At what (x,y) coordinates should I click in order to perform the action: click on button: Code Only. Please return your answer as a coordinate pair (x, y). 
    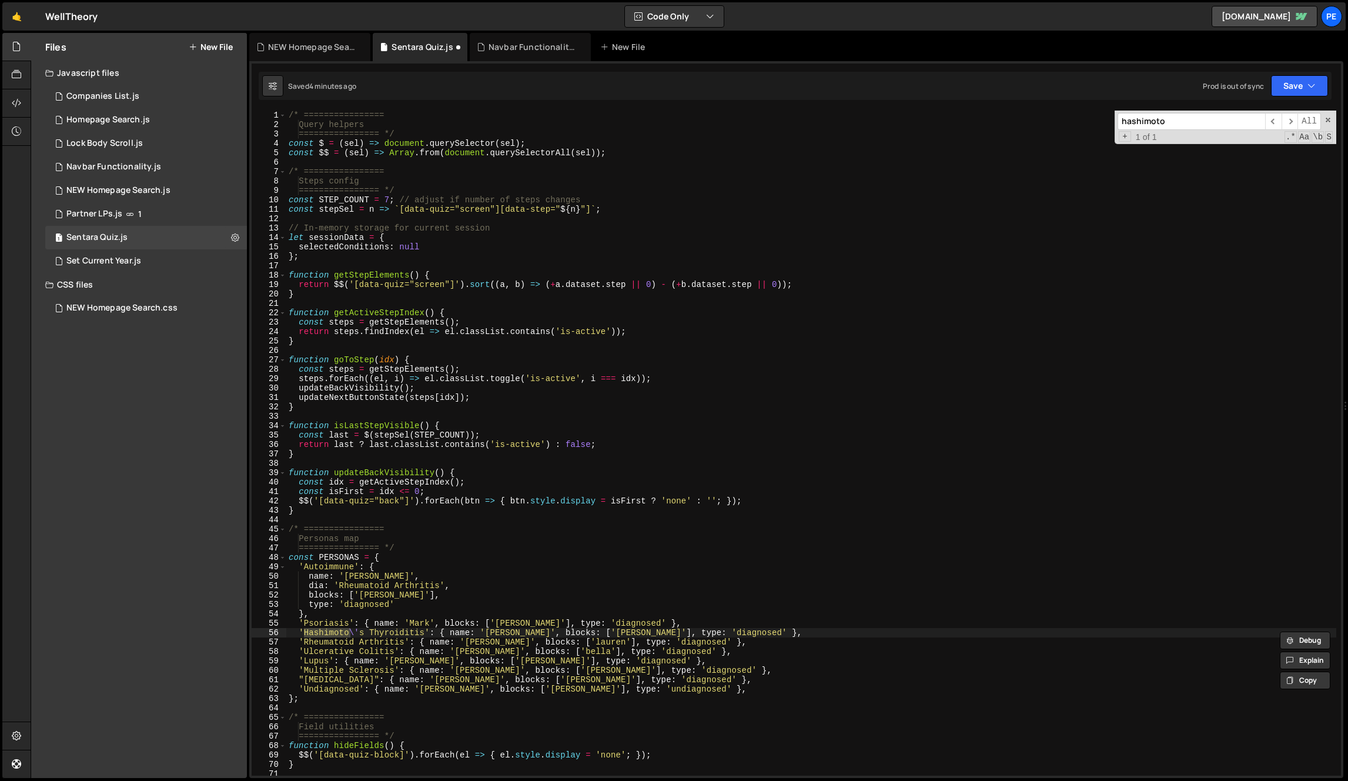
    Looking at the image, I should click on (674, 16).